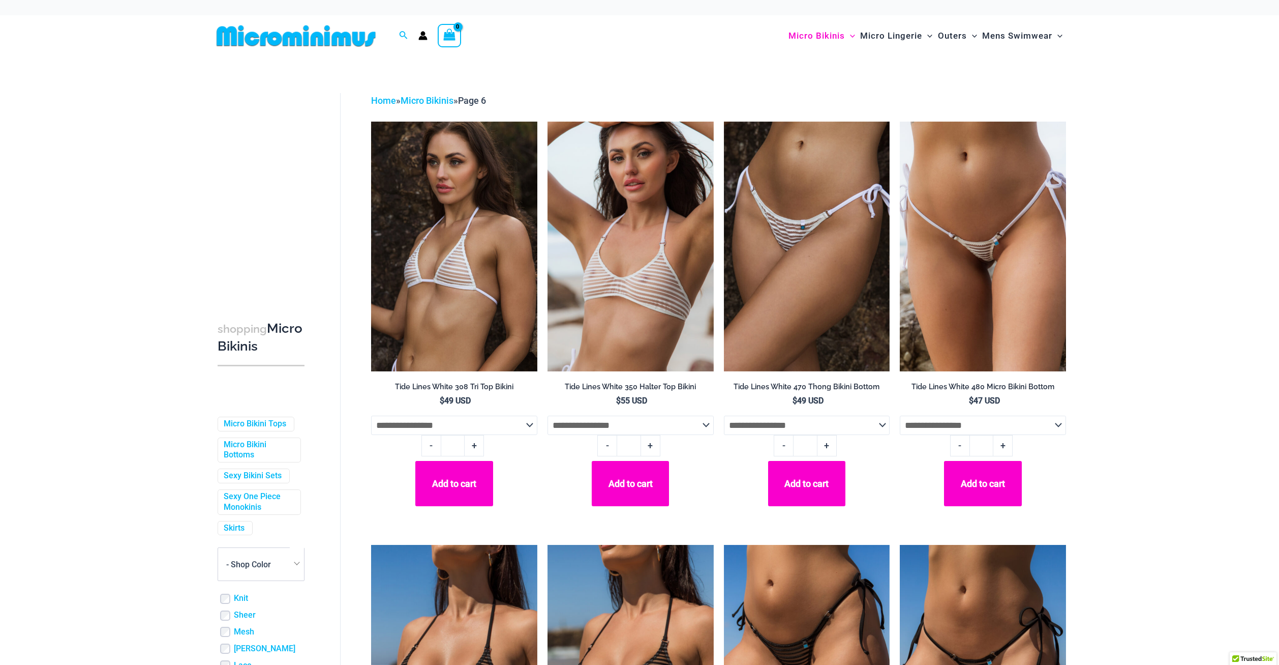 The image size is (1279, 665). I want to click on img: Tide Lines White 470 Thong 01, so click(807, 246).